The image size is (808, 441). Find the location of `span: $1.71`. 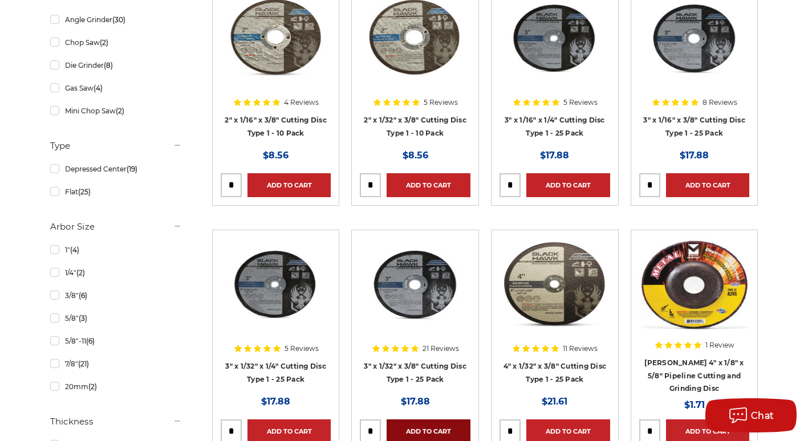

span: $1.71 is located at coordinates (694, 405).